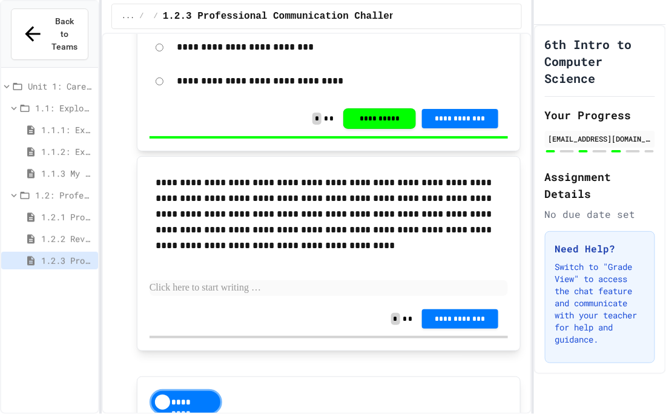 The image size is (666, 414). I want to click on button: Back to Teams, so click(50, 34).